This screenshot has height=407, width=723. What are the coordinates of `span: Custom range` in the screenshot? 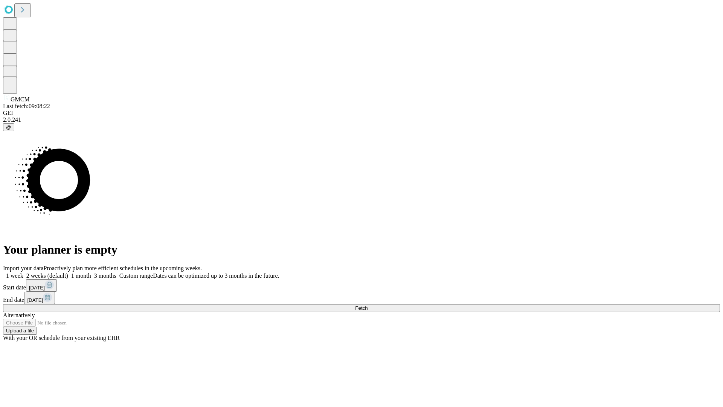 It's located at (136, 275).